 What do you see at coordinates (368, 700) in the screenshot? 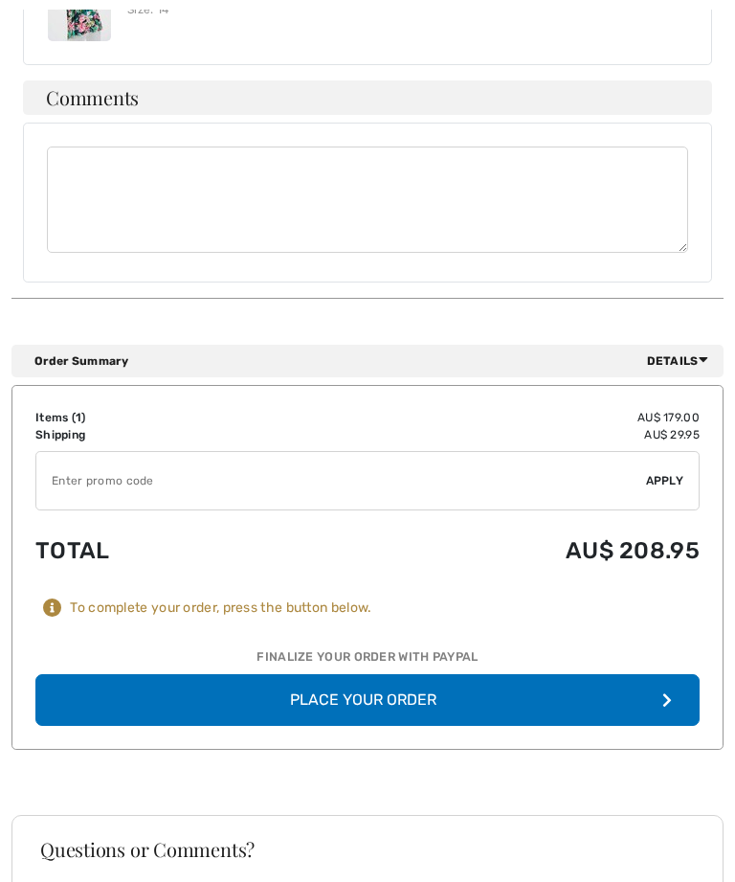
I see `button: Place Your Order` at bounding box center [368, 700].